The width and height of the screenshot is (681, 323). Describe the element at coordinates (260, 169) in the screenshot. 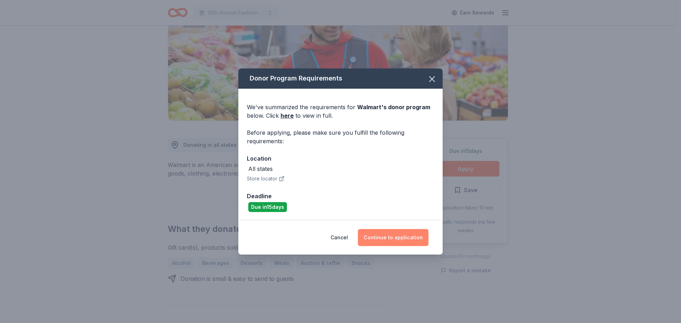

I see `div: All states` at that location.